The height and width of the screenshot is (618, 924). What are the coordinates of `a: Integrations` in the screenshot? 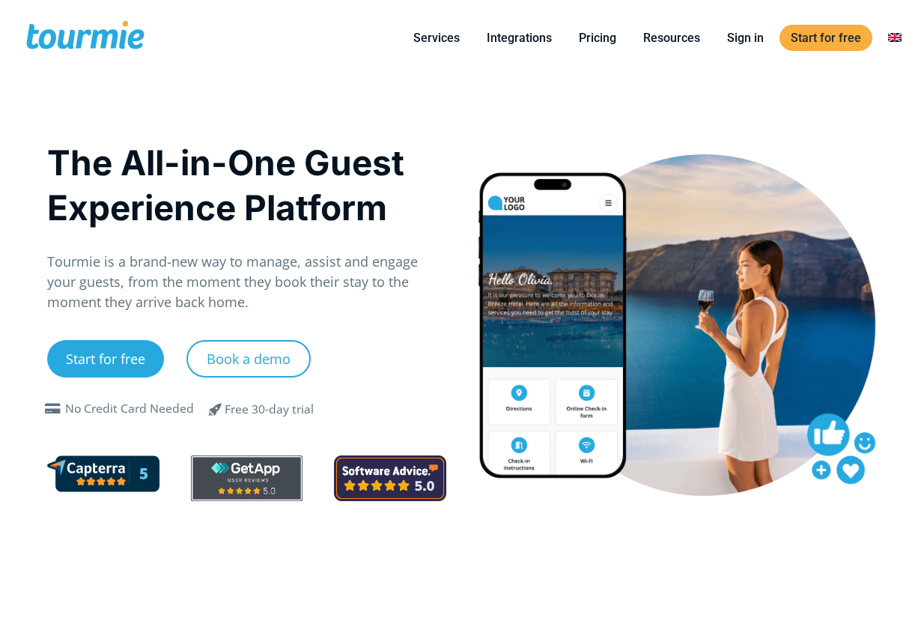 It's located at (519, 37).